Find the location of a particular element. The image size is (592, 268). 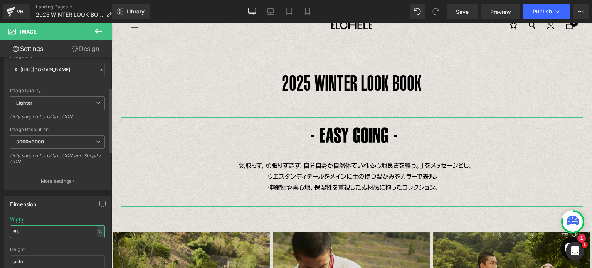

a: Design is located at coordinates (85, 49).